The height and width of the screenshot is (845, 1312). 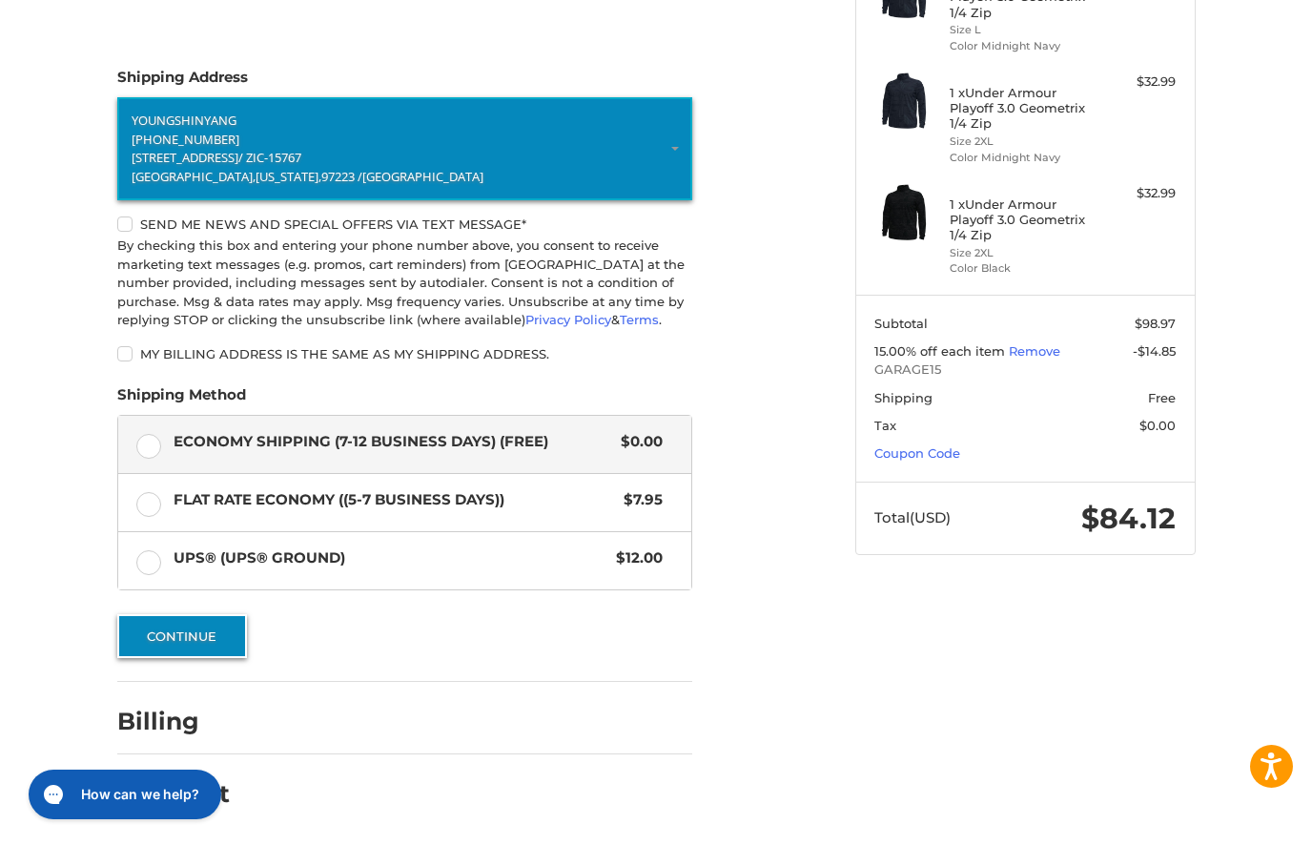 I want to click on li: Color Black, so click(x=1022, y=268).